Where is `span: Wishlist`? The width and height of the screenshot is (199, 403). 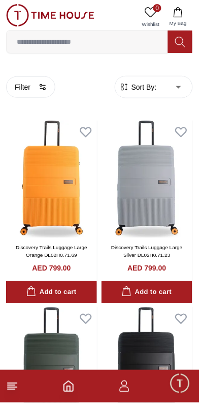 span: Wishlist is located at coordinates (151, 24).